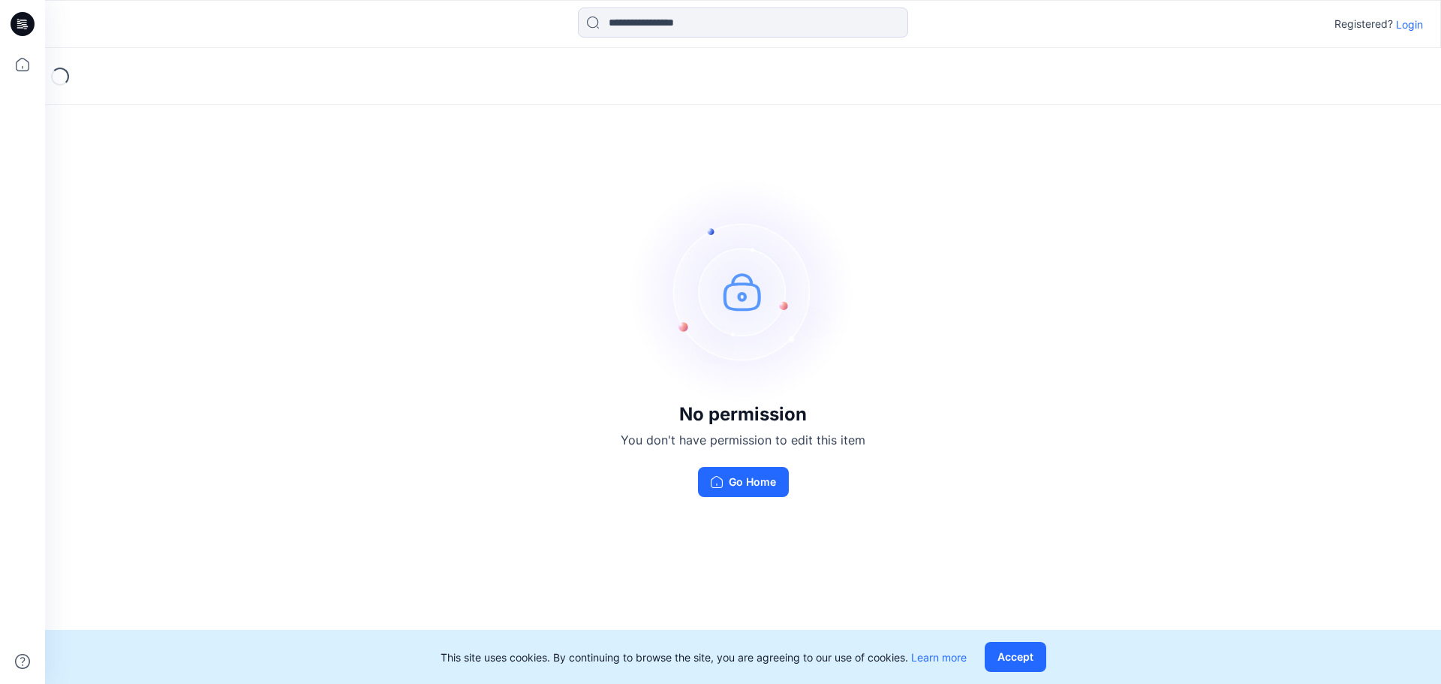 This screenshot has width=1441, height=684. Describe the element at coordinates (743, 414) in the screenshot. I see `h3: No permission` at that location.